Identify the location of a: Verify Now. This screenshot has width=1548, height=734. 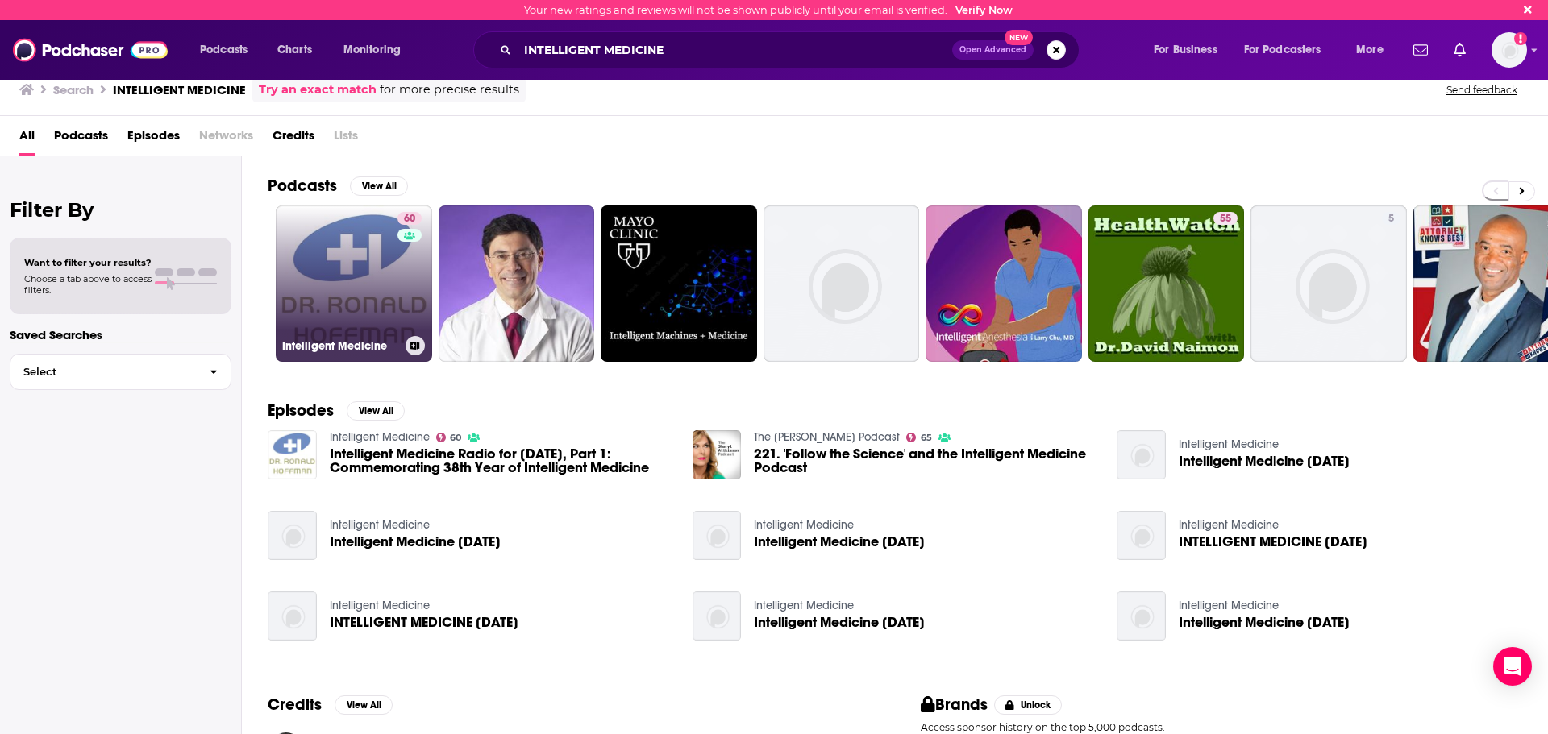
(984, 10).